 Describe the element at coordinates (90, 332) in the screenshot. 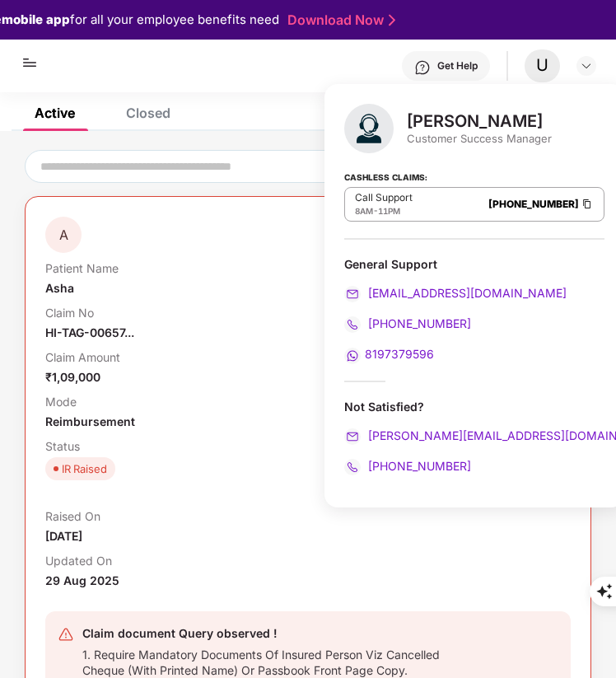

I see `span: HI-TAG-00657...` at that location.